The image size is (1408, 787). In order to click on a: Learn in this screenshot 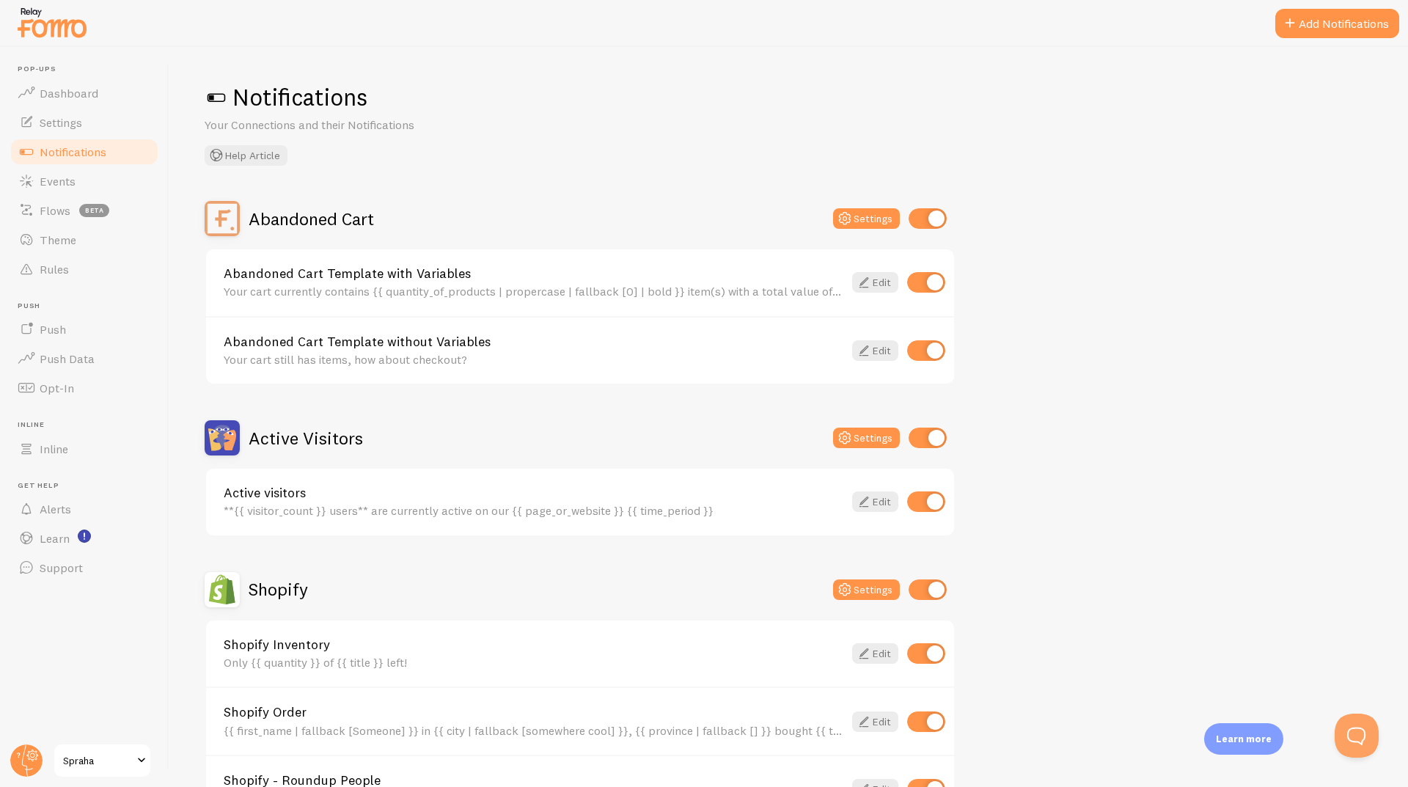, I will do `click(84, 538)`.